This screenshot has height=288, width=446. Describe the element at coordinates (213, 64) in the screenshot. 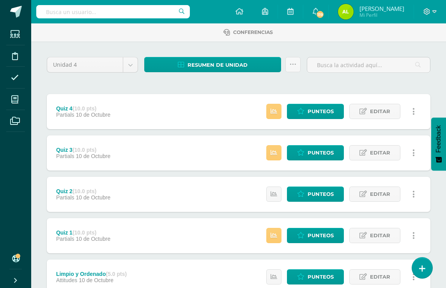

I see `a: Resumen de unidad` at that location.